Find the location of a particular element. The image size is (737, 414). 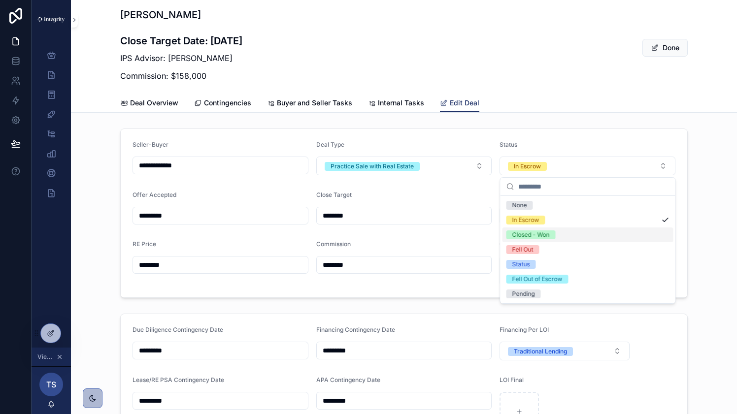

div: Status is located at coordinates (521, 265).